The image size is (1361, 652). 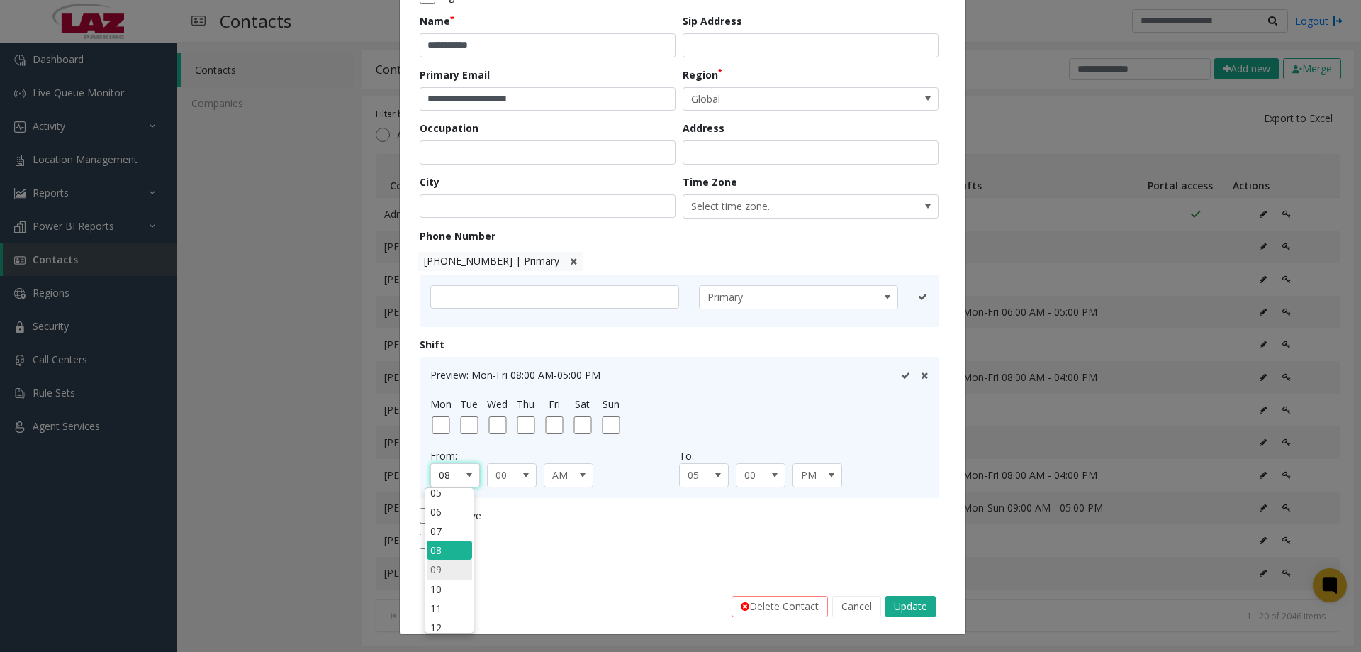 What do you see at coordinates (432, 344) in the screenshot?
I see `label: Shift` at bounding box center [432, 344].